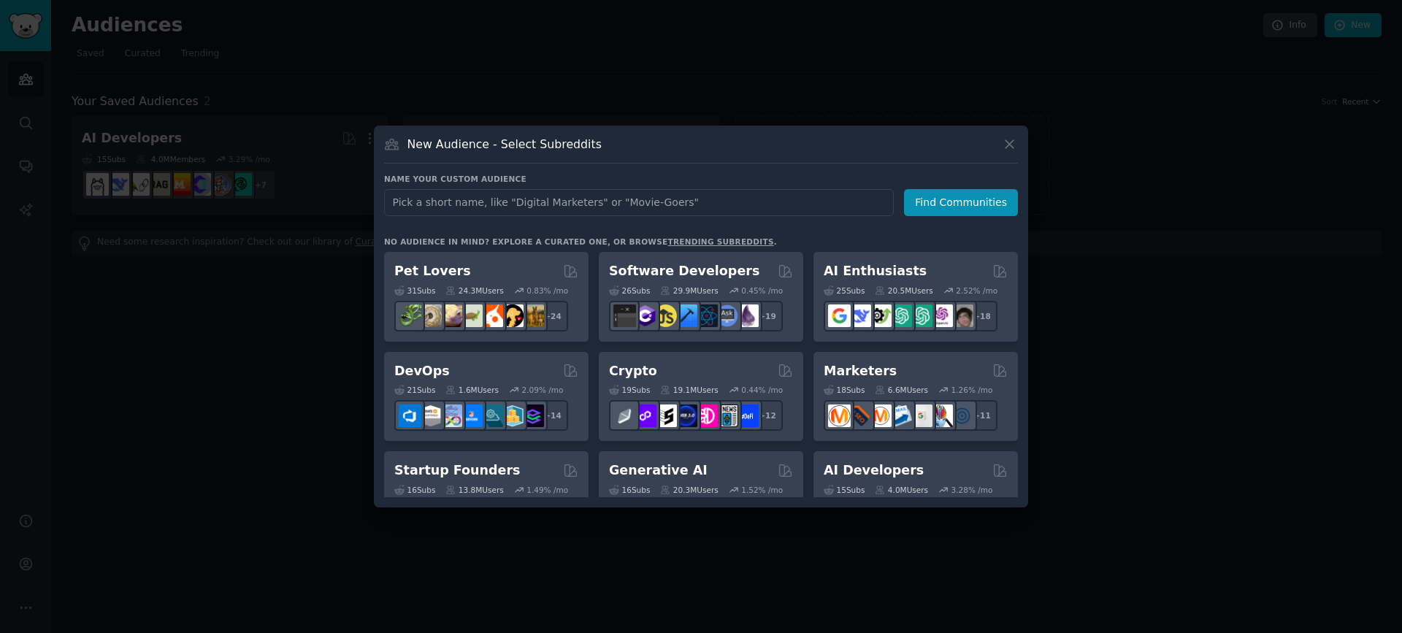 The height and width of the screenshot is (633, 1402). I want to click on img: defi_, so click(747, 415).